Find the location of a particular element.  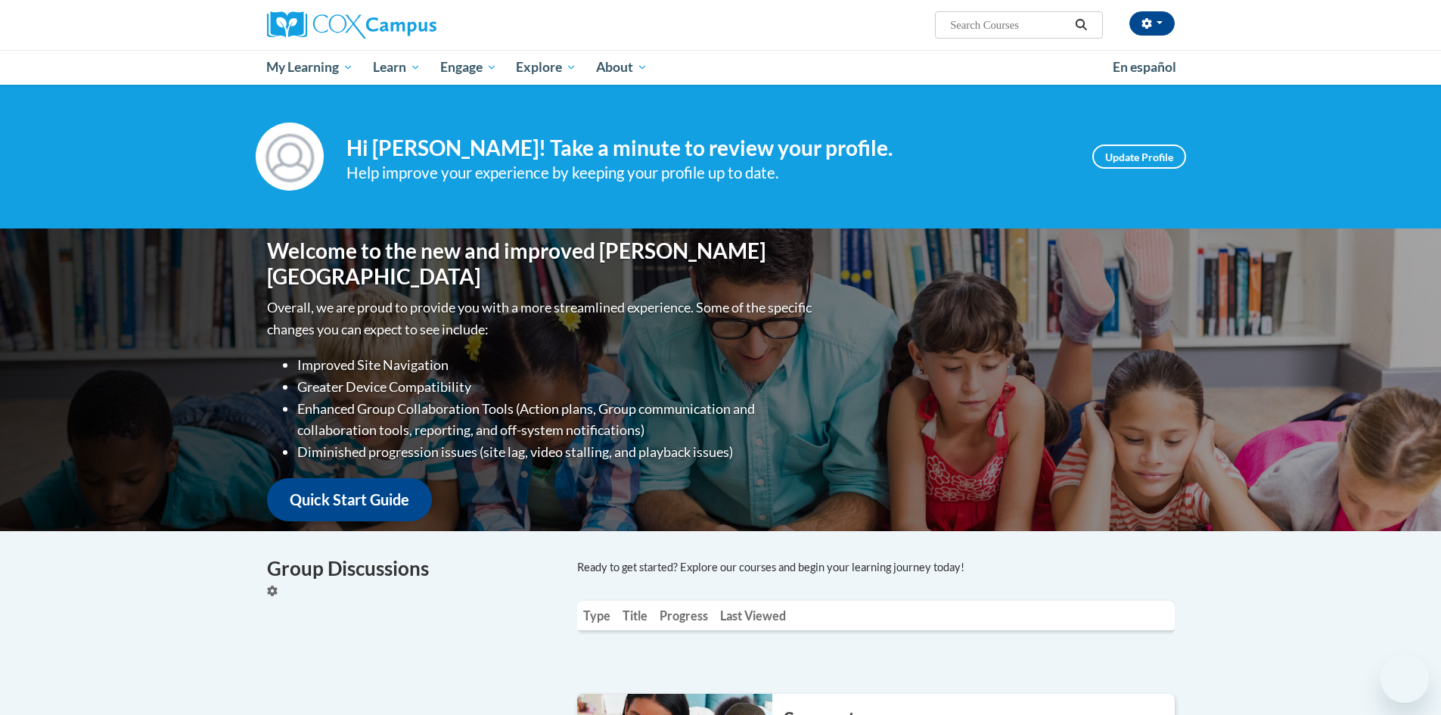

a: Engage is located at coordinates (468, 67).